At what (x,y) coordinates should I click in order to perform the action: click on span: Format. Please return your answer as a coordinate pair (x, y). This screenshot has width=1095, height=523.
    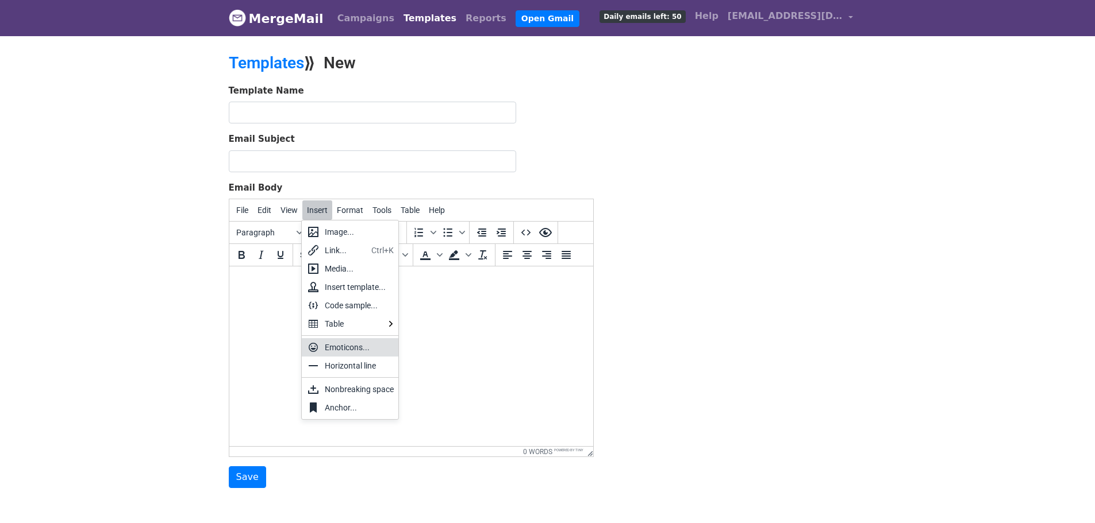
    Looking at the image, I should click on (350, 210).